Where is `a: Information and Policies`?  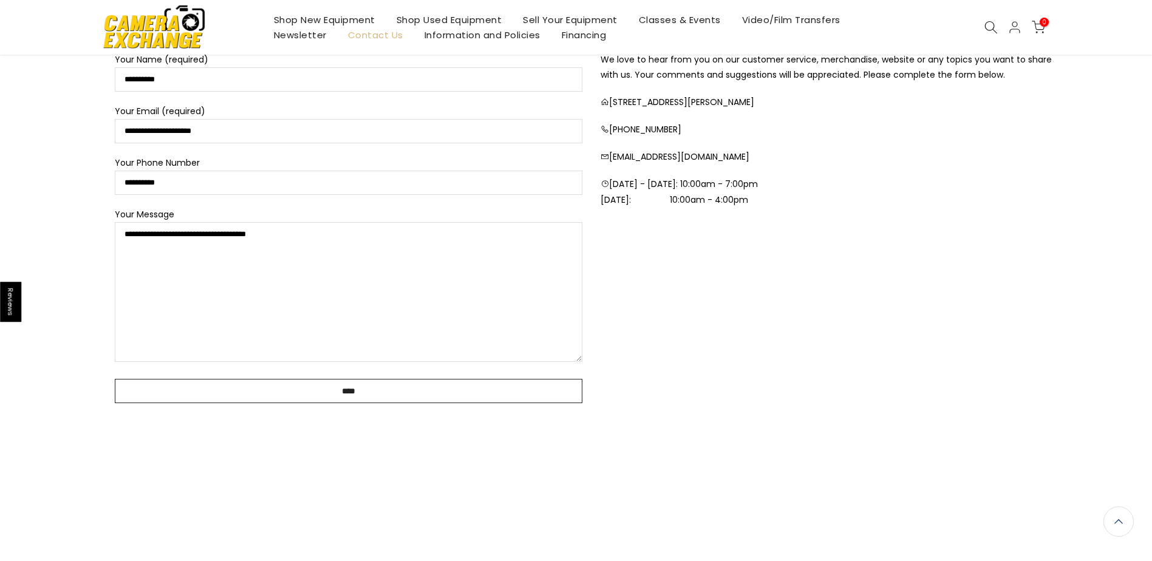 a: Information and Policies is located at coordinates (482, 35).